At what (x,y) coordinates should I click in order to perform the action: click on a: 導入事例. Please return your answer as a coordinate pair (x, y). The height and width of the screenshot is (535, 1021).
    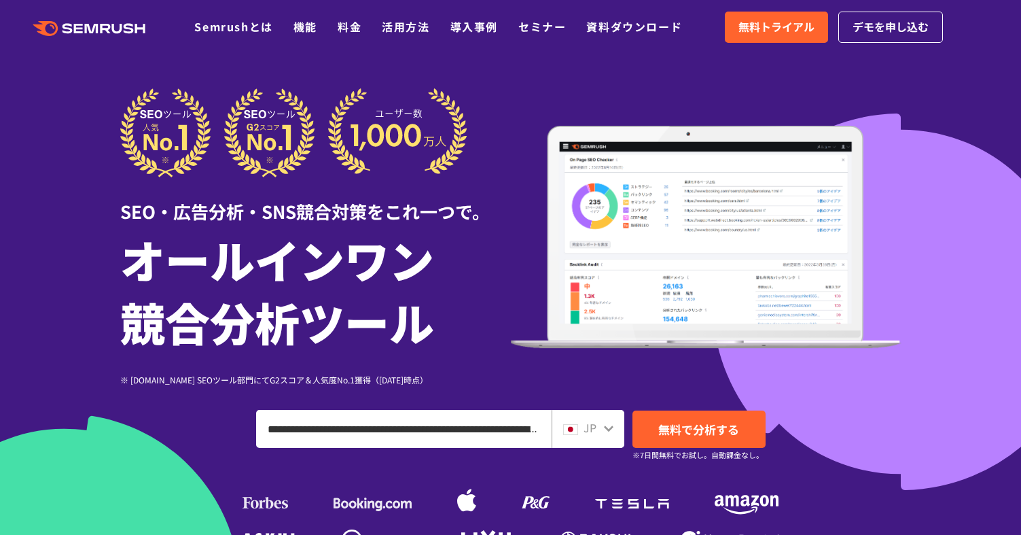
    Looking at the image, I should click on (474, 26).